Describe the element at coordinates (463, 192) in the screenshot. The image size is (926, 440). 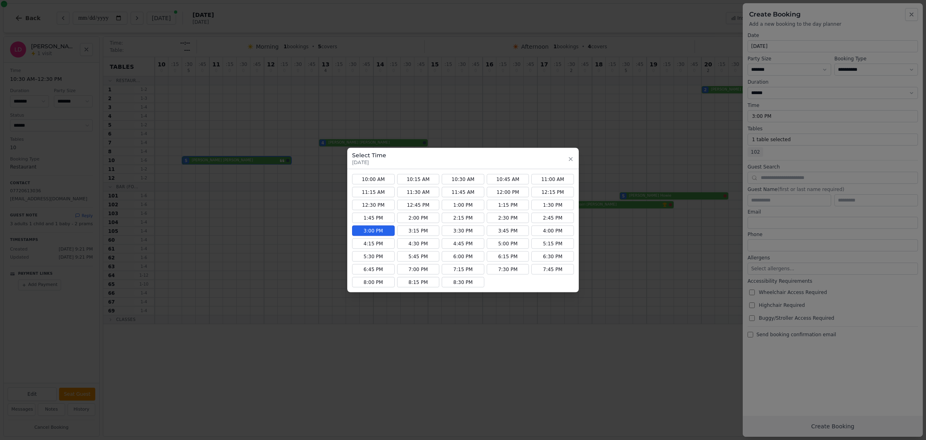
I see `button: 11:45 AM` at that location.